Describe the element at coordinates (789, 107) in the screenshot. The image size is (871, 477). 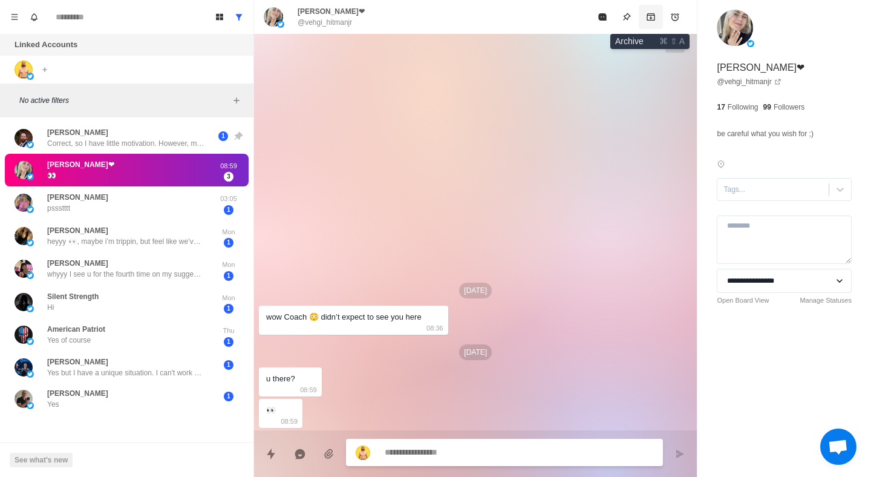
I see `p: Followers` at that location.